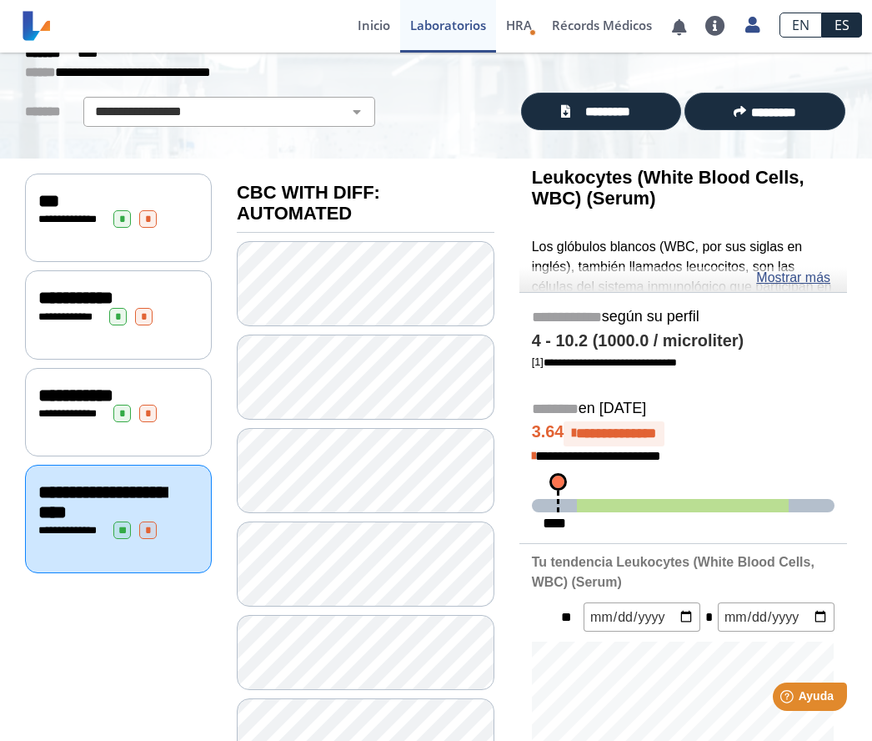 This screenshot has width=872, height=741. I want to click on h4: 4 - 10.2 (1000.0 / microliter), so click(683, 341).